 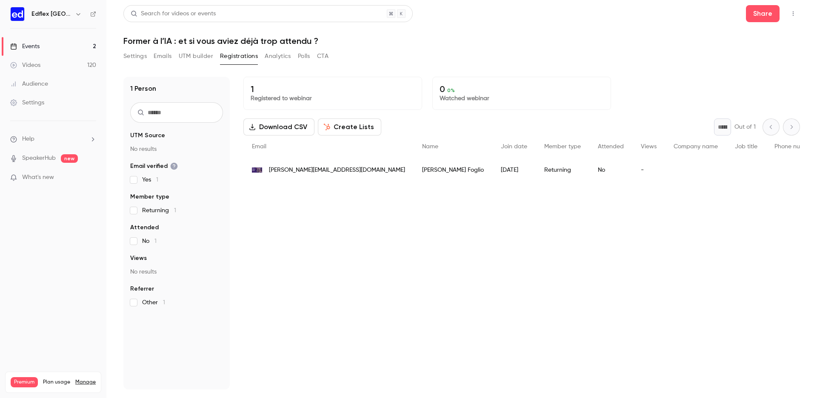 What do you see at coordinates (563, 170) in the screenshot?
I see `div: Returning` at bounding box center [563, 170].